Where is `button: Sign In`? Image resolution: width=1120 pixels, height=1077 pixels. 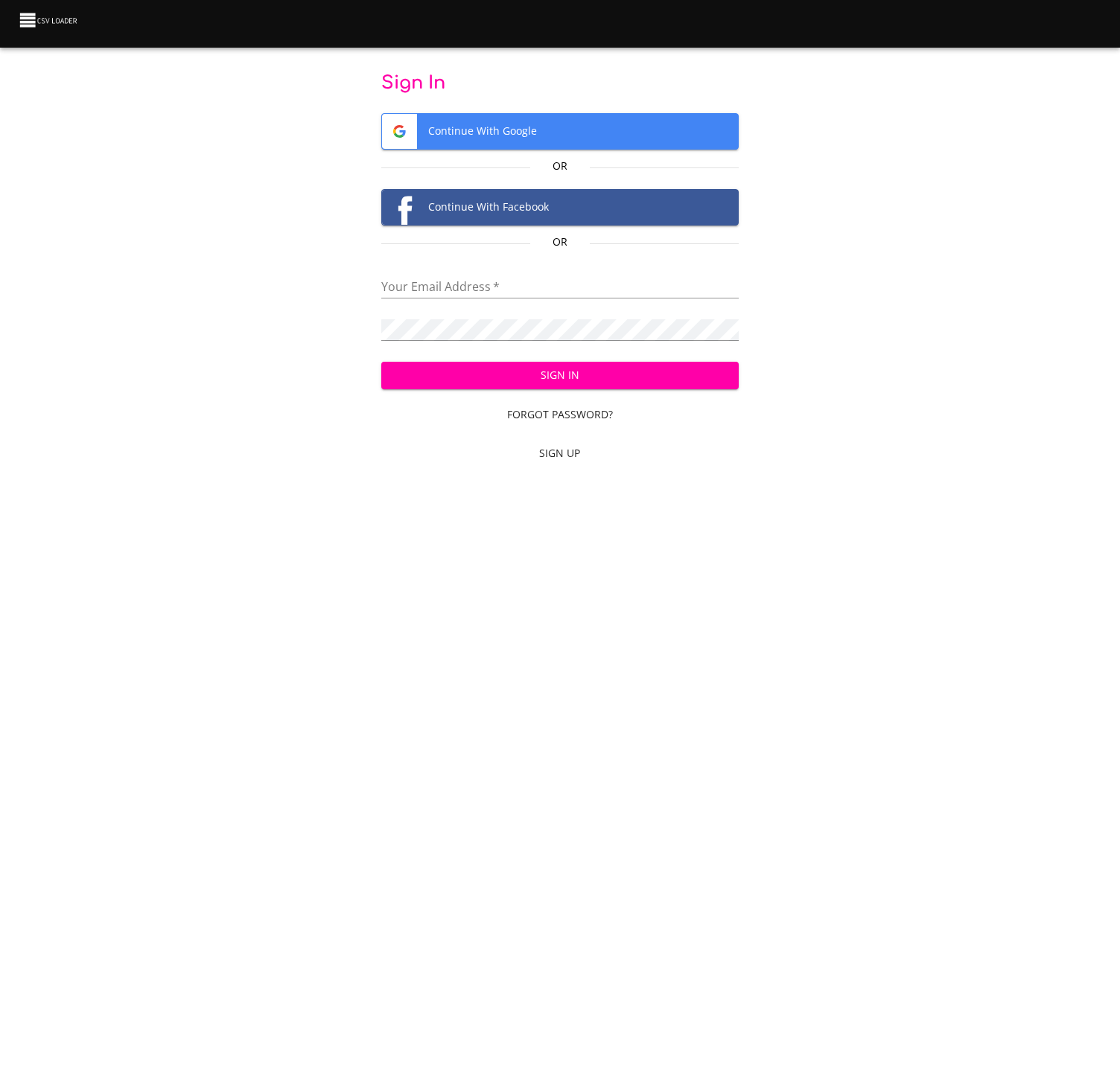 button: Sign In is located at coordinates (560, 375).